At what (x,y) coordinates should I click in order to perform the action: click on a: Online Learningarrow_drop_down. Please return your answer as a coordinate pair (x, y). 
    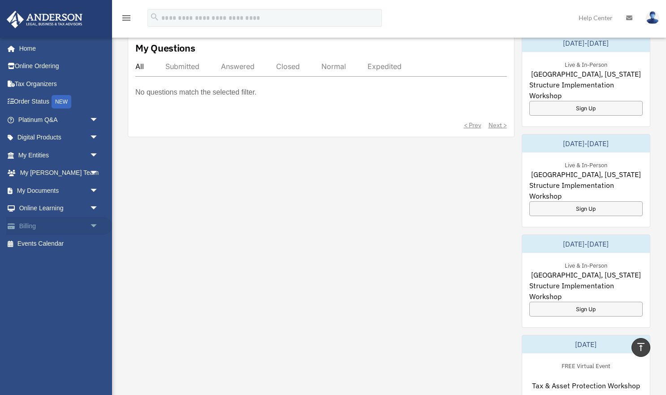
    Looking at the image, I should click on (59, 209).